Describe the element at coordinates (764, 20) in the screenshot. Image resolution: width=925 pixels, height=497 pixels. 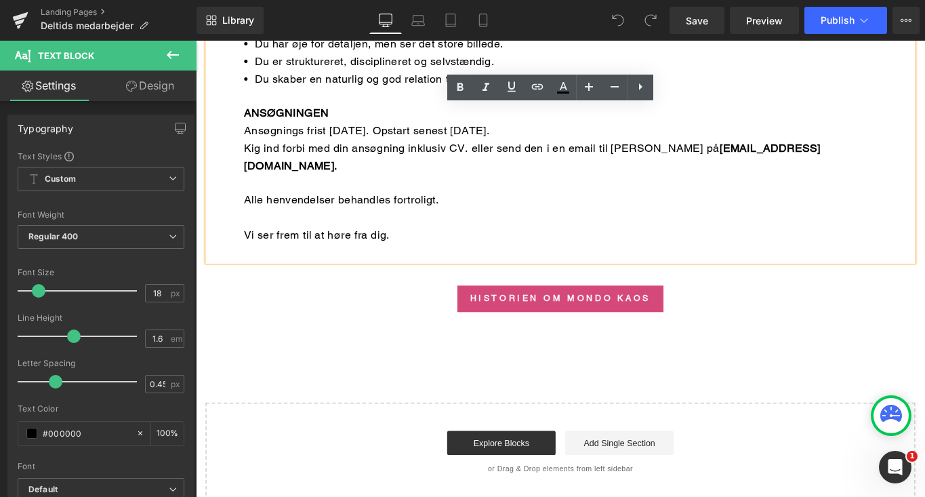
I see `a: Preview` at that location.